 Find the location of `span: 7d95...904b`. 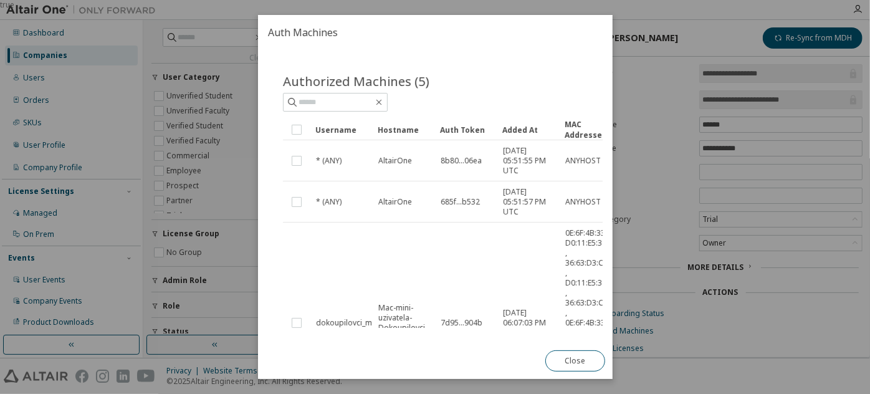

span: 7d95...904b is located at coordinates (461, 323).